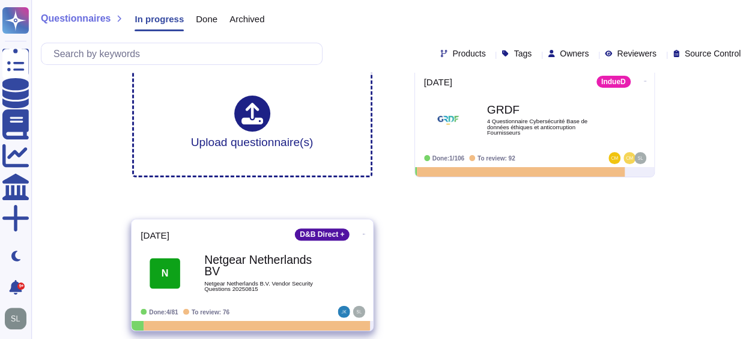 The width and height of the screenshot is (755, 339). What do you see at coordinates (265, 266) in the screenshot?
I see `b: Netgear Netherlands BV` at bounding box center [265, 266].